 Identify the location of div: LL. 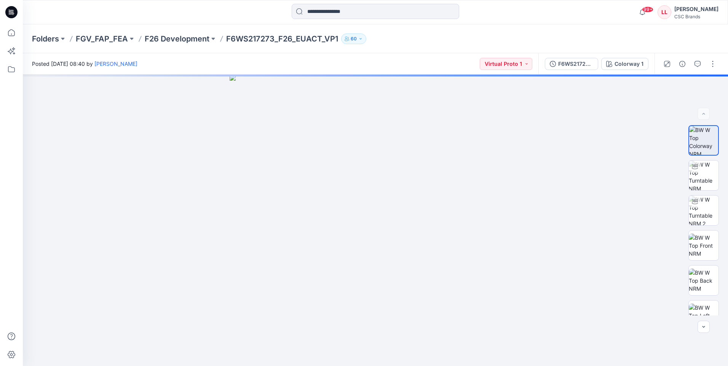
(664, 12).